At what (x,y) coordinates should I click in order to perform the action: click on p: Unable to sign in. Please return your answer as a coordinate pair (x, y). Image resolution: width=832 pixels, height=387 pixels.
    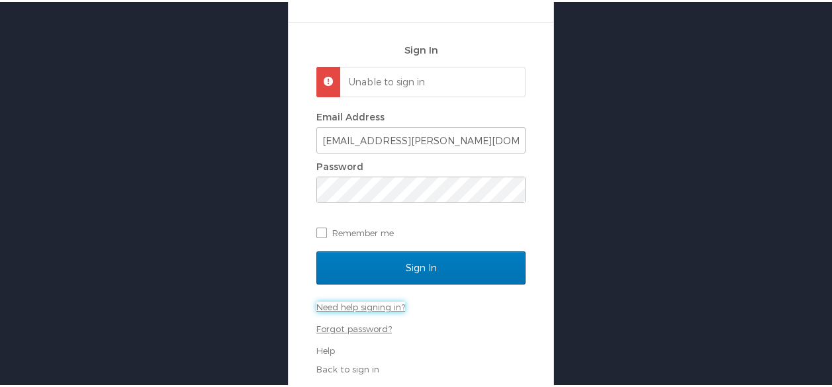
    Looking at the image, I should click on (431, 80).